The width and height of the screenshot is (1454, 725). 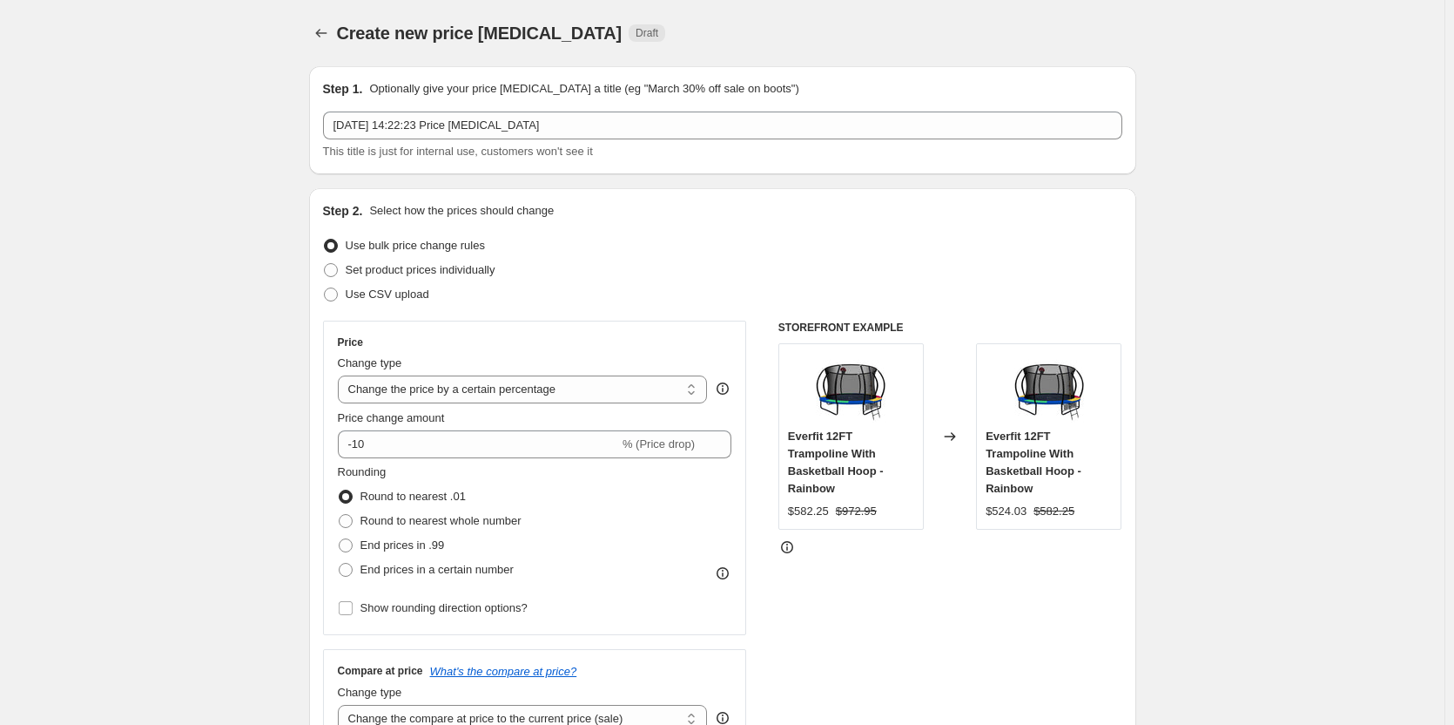 I want to click on button: What's the compare at price?, so click(x=503, y=671).